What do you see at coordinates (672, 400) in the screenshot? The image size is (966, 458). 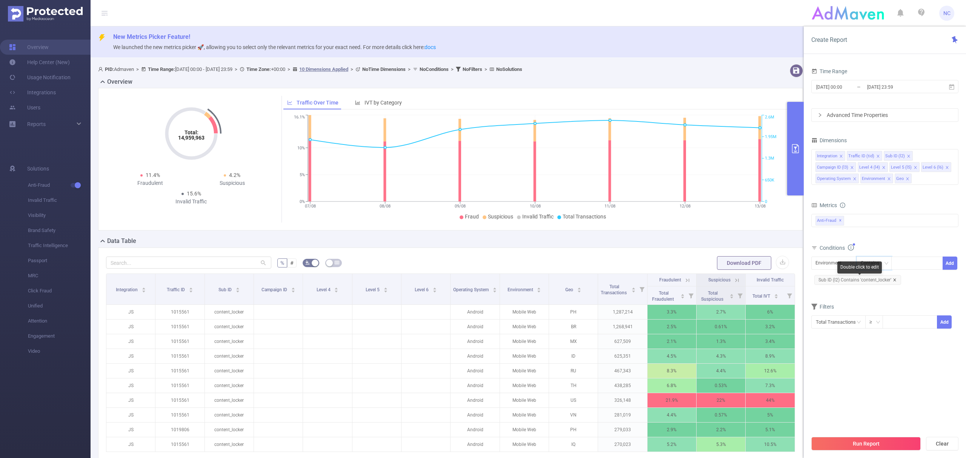 I see `p: 21.9%` at bounding box center [672, 400].